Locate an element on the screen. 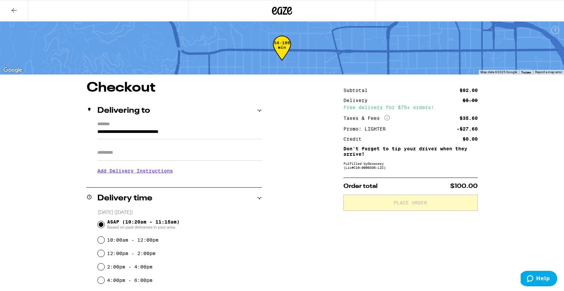 The image size is (564, 291). div: -$27.60 is located at coordinates (467, 129).